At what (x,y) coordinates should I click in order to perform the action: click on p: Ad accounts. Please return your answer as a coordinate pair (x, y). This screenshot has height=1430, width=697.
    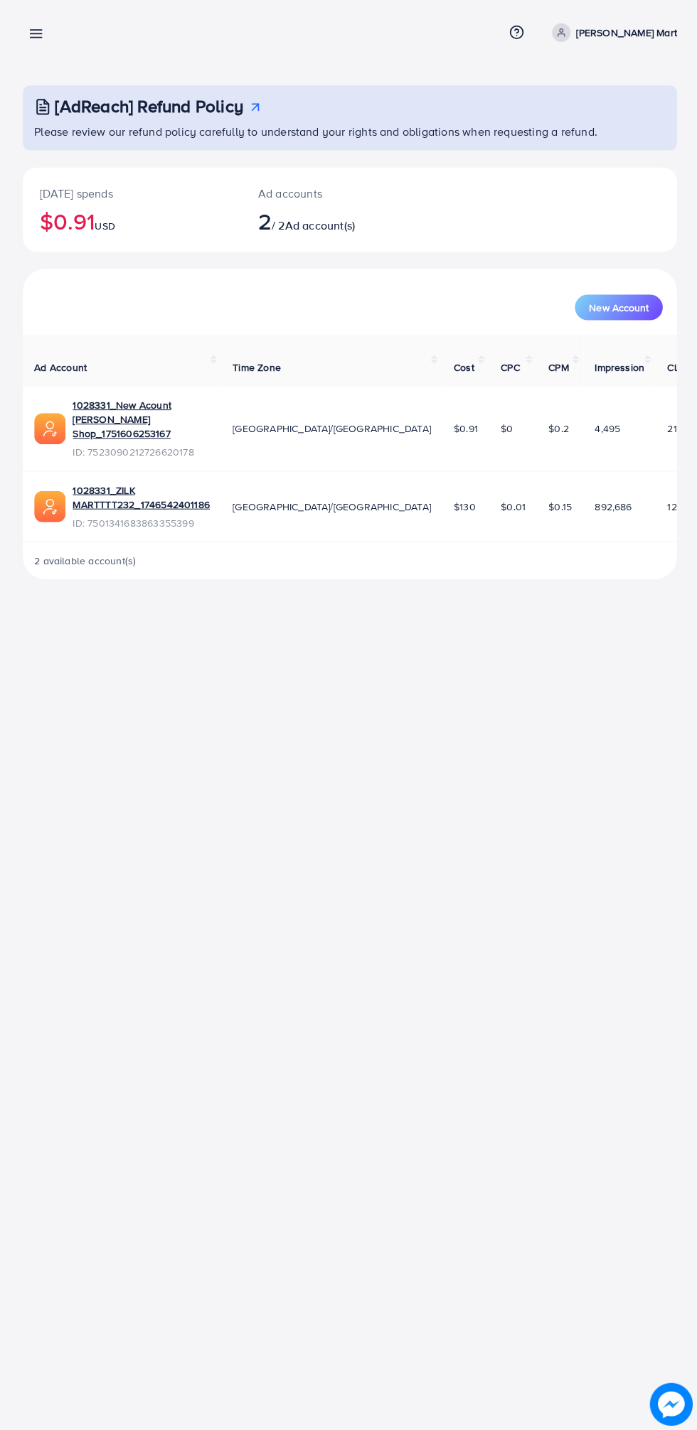
    Looking at the image, I should click on (321, 196).